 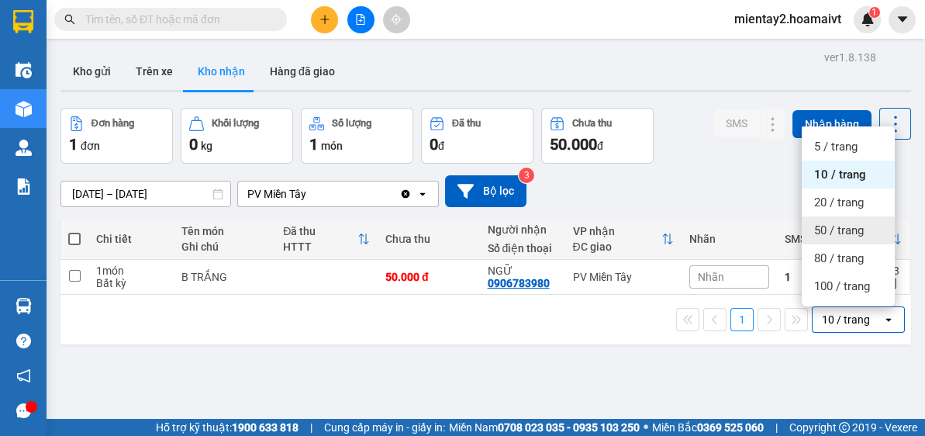 What do you see at coordinates (131, 283) in the screenshot?
I see `div: Bất kỳ` at bounding box center [131, 283].